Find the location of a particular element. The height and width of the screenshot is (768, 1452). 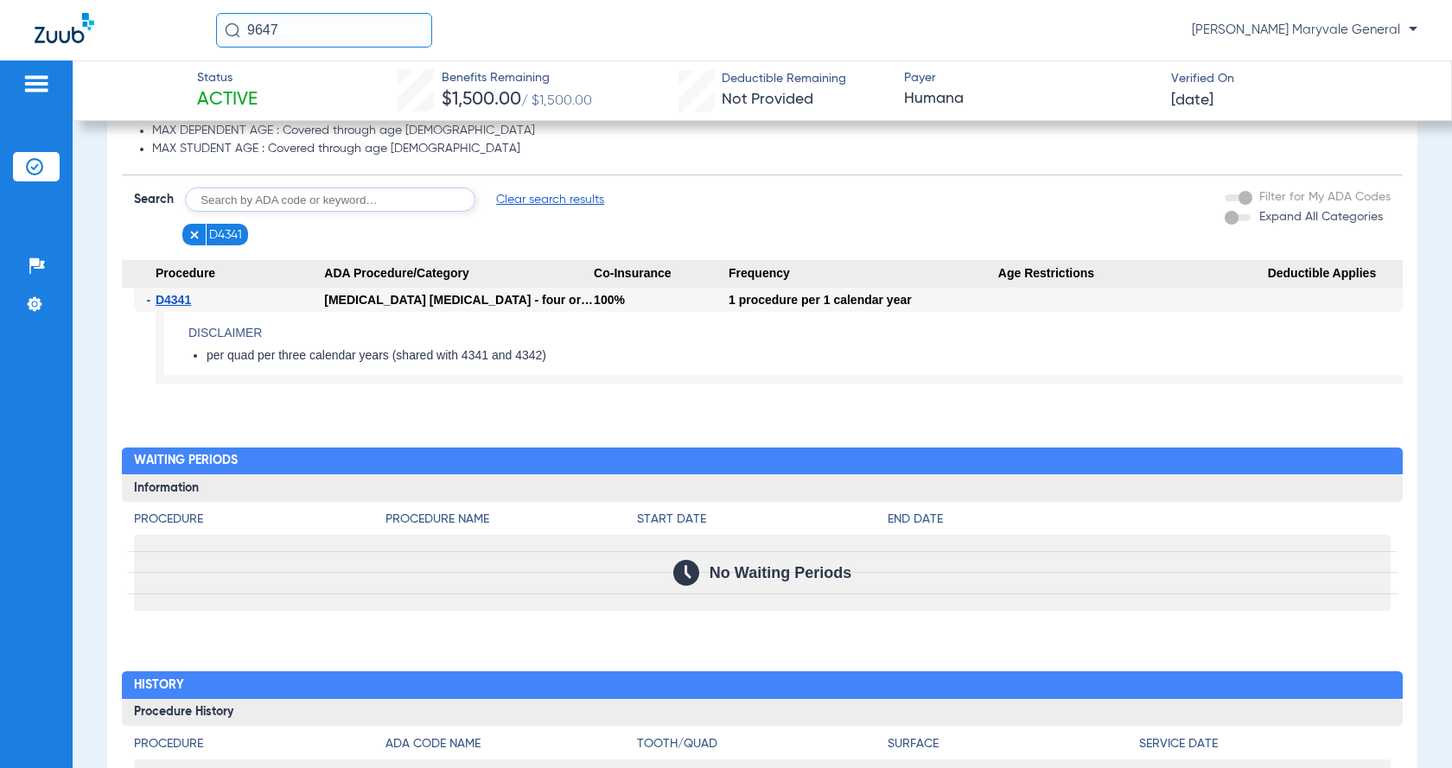

h4: Disclaimer is located at coordinates (795, 333).